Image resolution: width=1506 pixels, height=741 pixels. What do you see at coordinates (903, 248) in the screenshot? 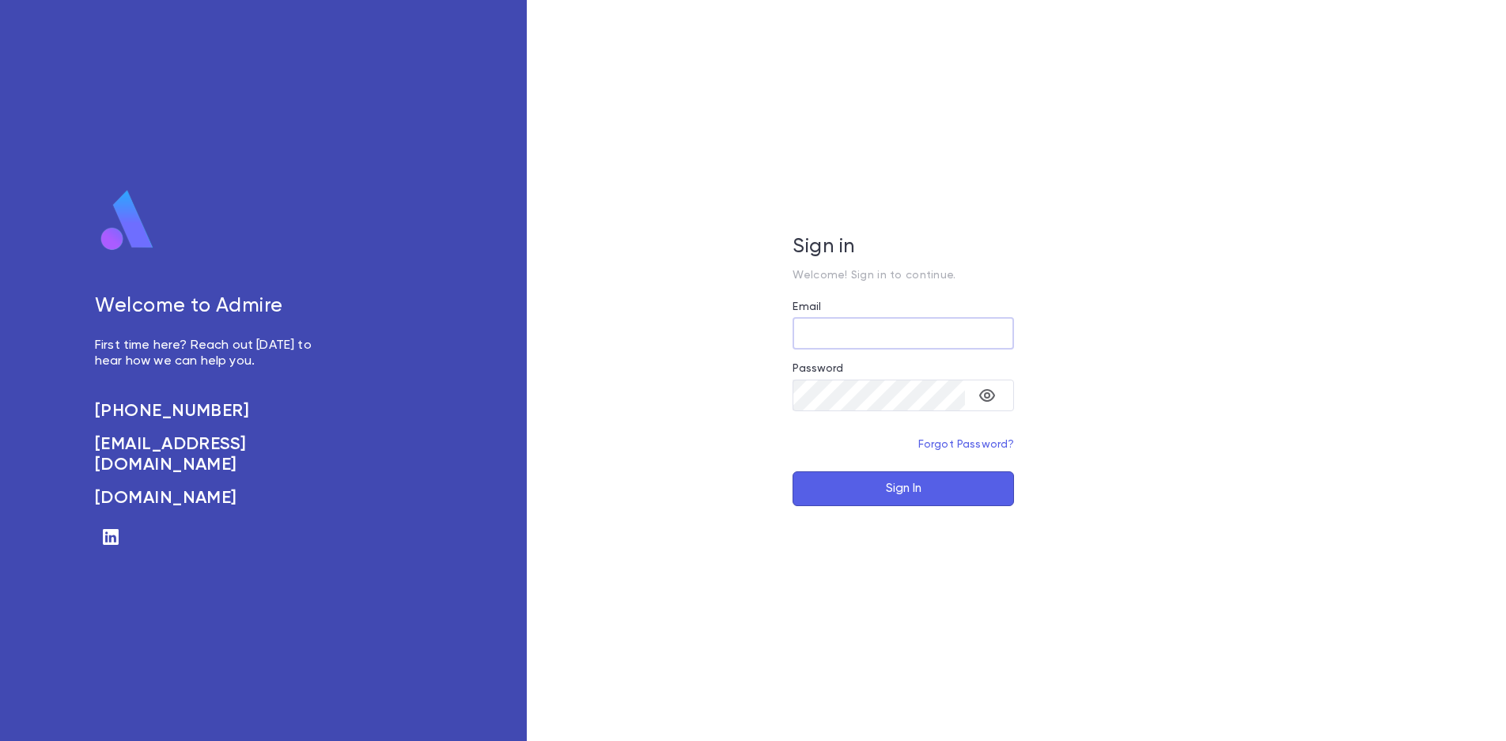
I see `h5: Sign in` at bounding box center [903, 248].